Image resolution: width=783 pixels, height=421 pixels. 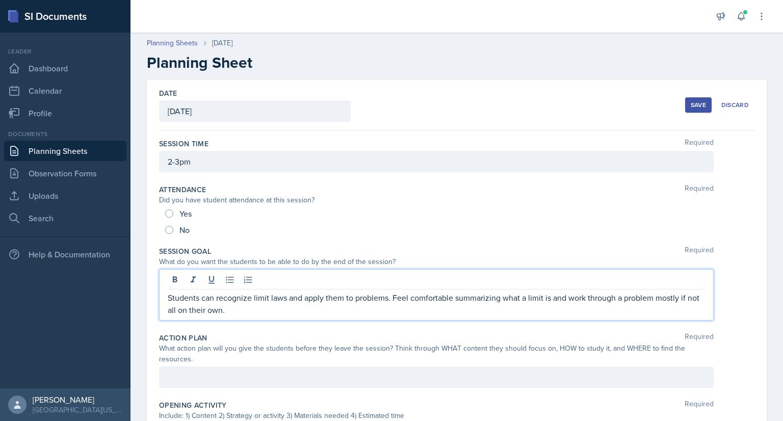 I want to click on label: Session Goal, so click(x=185, y=251).